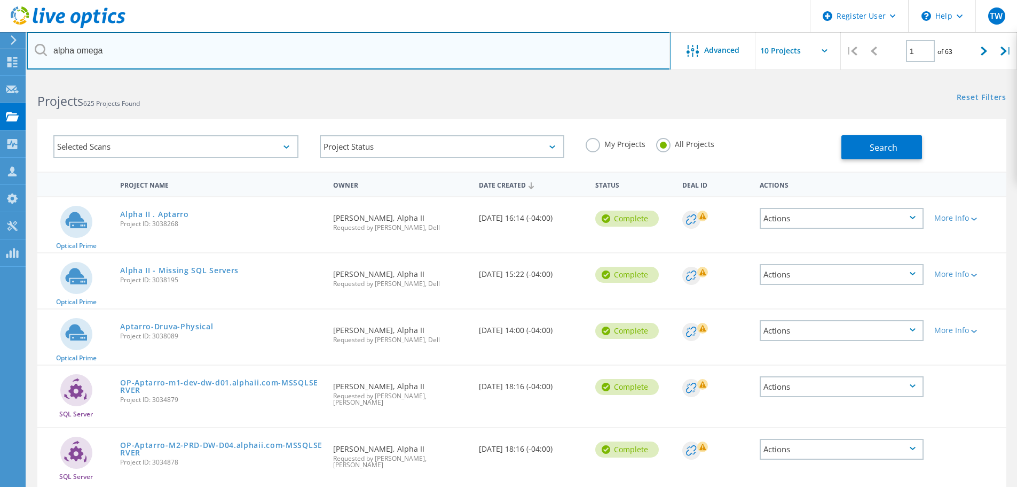 Image resolution: width=1017 pixels, height=487 pixels. I want to click on a: Live Optics Dashboard, so click(68, 26).